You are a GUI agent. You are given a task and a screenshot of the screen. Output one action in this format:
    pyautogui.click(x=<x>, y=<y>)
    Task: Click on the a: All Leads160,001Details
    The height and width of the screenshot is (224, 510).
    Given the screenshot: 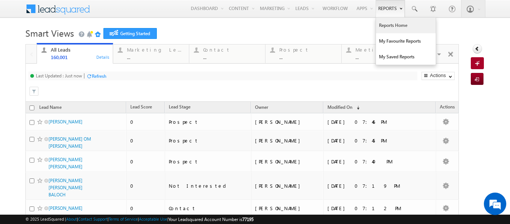 What is the action you would take?
    pyautogui.click(x=75, y=53)
    